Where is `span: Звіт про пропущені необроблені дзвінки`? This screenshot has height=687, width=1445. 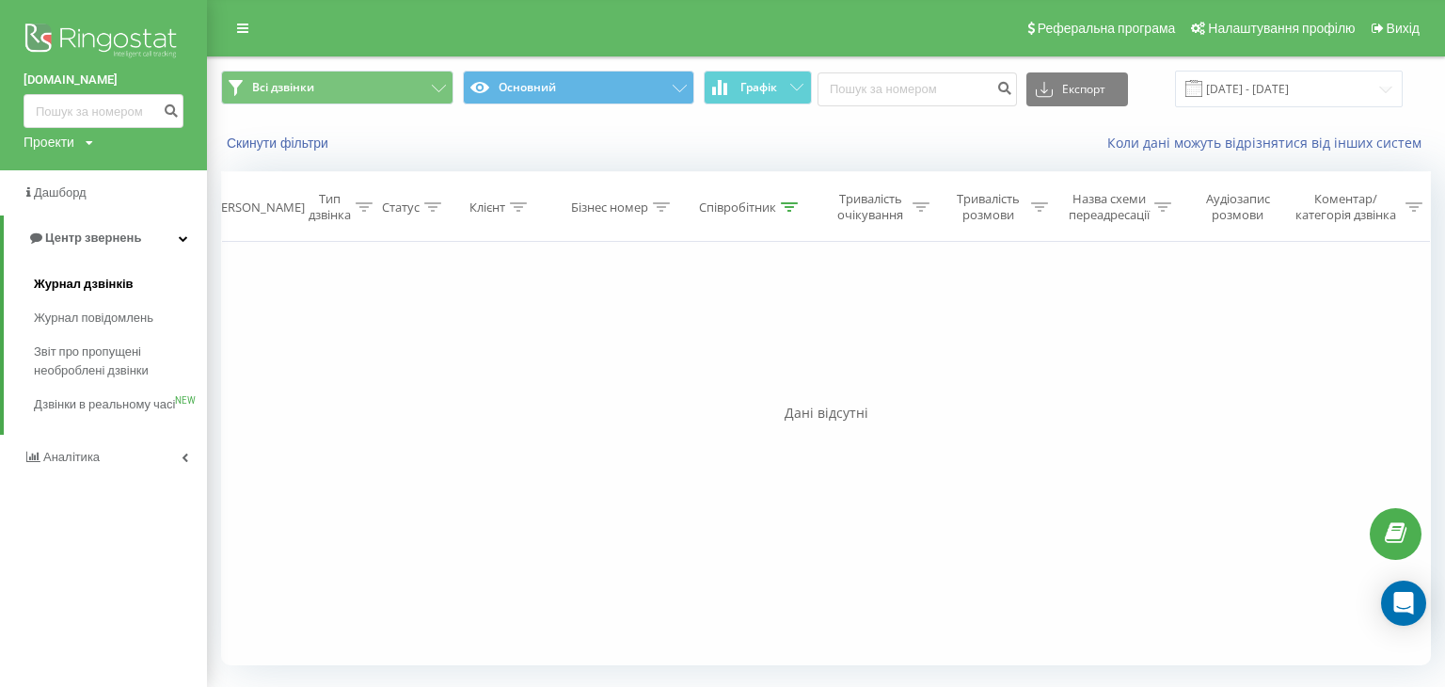 span: Звіт про пропущені необроблені дзвінки is located at coordinates (116, 361).